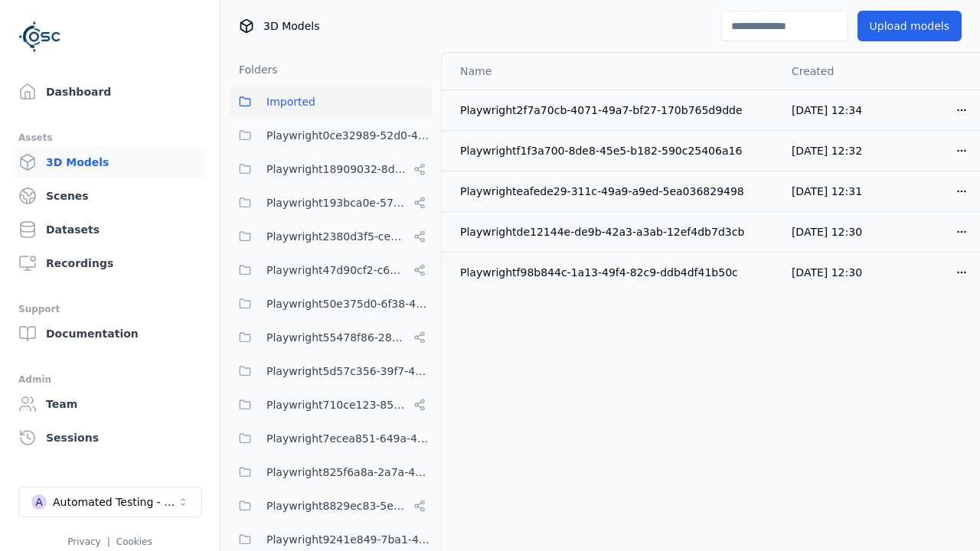 The width and height of the screenshot is (980, 551). Describe the element at coordinates (331, 371) in the screenshot. I see `button: Playwright5d57c356-39f7-47ed-9ab9-d0409ac6cddc` at that location.